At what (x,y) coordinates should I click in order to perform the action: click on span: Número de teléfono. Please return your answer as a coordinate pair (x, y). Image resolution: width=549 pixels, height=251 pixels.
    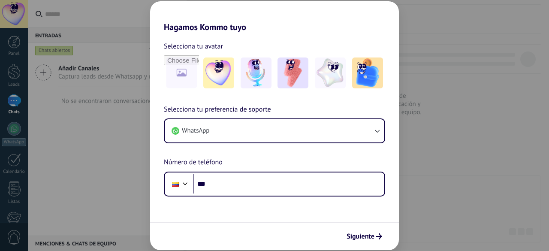
    Looking at the image, I should click on (193, 162).